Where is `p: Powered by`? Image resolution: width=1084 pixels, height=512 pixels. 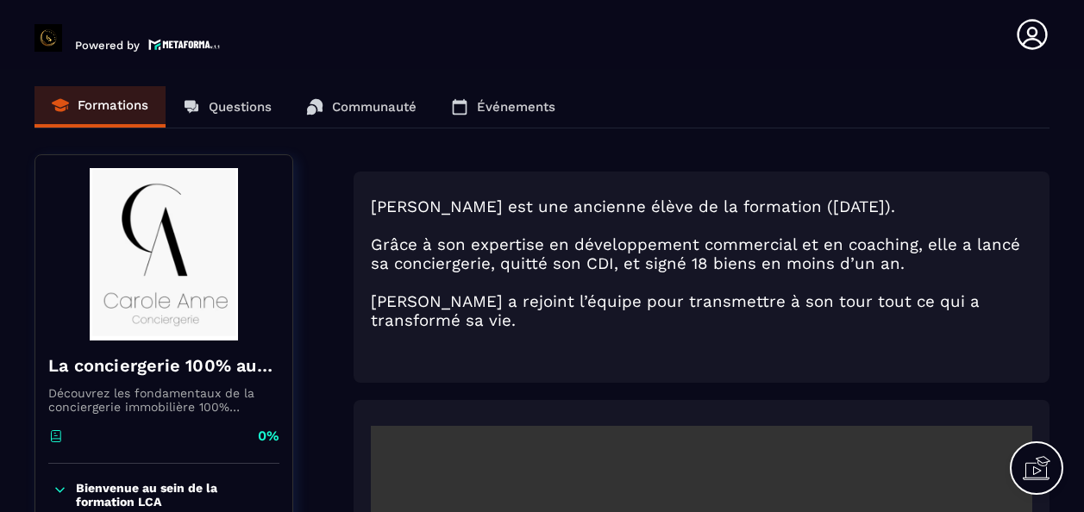 p: Powered by is located at coordinates (107, 45).